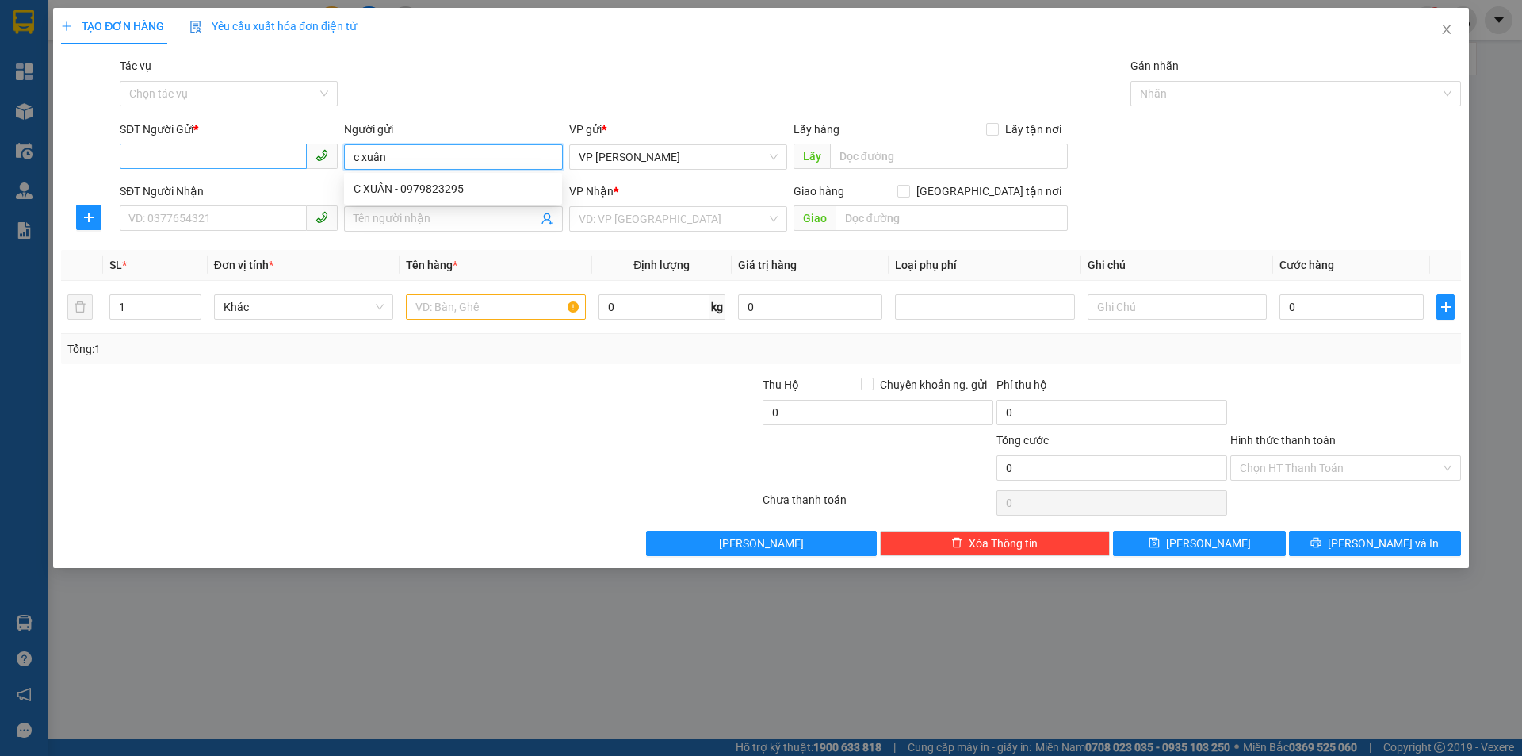 This screenshot has height=756, width=1522. What do you see at coordinates (717, 307) in the screenshot?
I see `span: kg` at bounding box center [717, 307].